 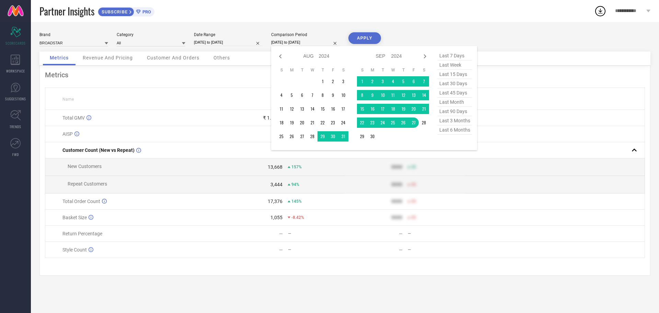 What do you see at coordinates (306, 35) in the screenshot?
I see `div: Comparison Period` at bounding box center [306, 35].